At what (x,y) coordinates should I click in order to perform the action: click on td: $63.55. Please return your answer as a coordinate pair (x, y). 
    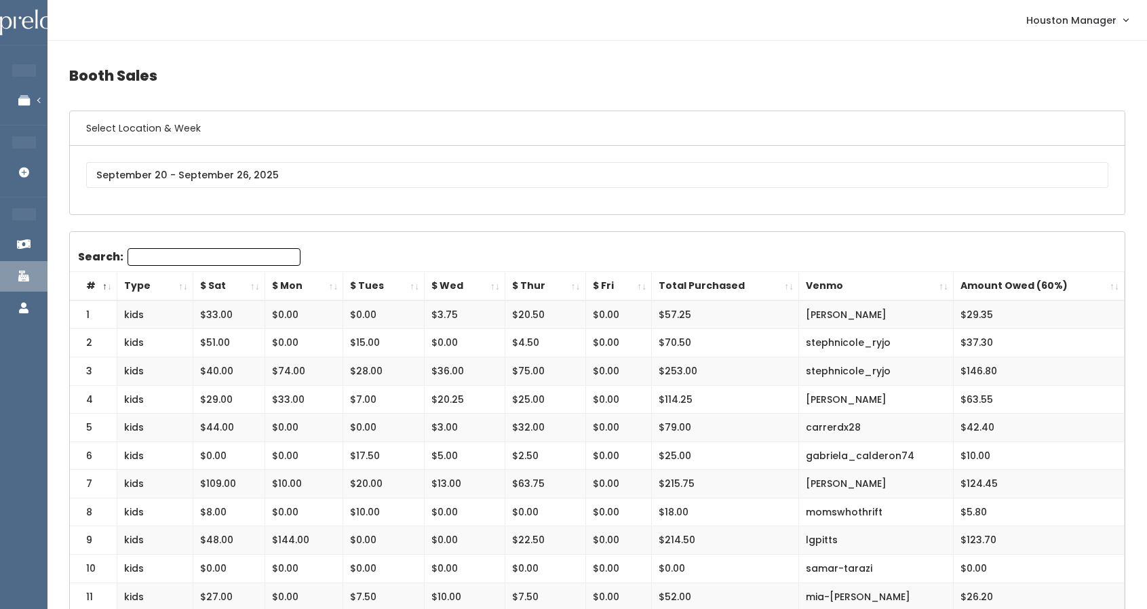
    Looking at the image, I should click on (1039, 400).